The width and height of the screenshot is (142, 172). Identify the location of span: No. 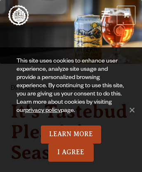
(131, 110).